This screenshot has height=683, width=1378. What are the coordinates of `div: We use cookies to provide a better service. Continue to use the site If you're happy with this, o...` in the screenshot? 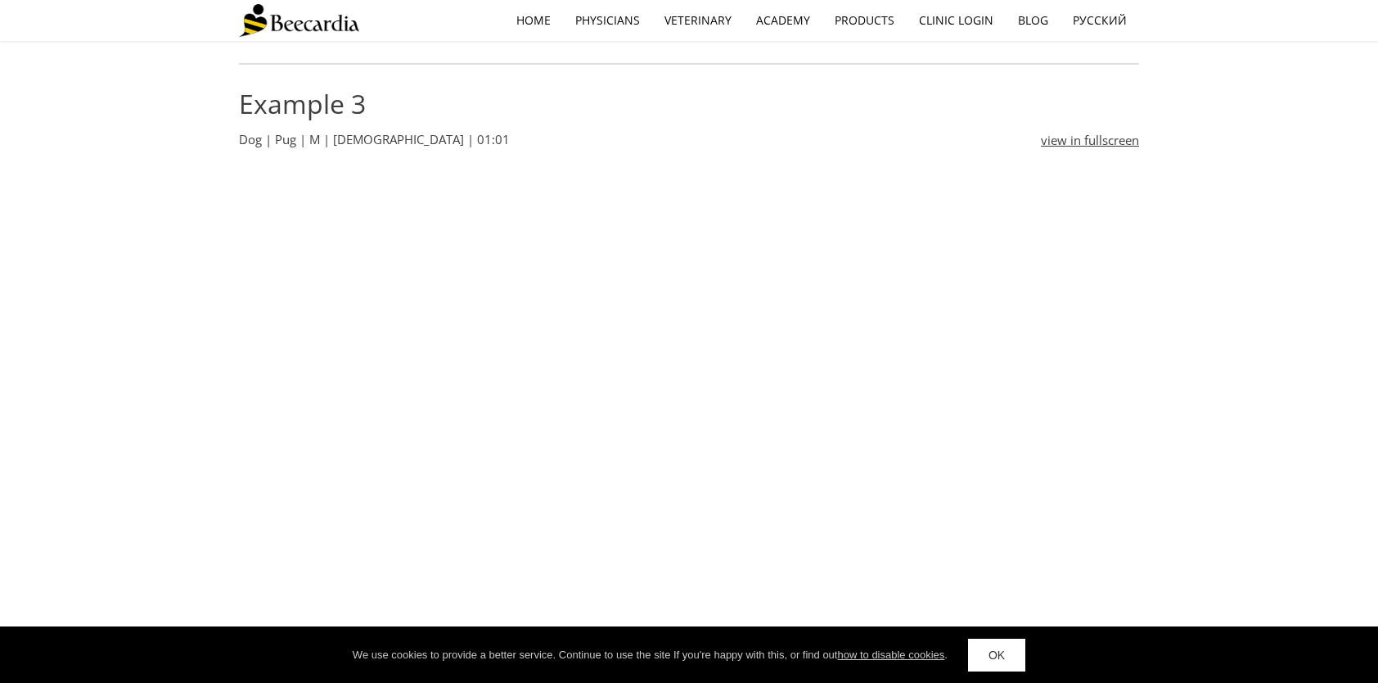 It's located at (650, 655).